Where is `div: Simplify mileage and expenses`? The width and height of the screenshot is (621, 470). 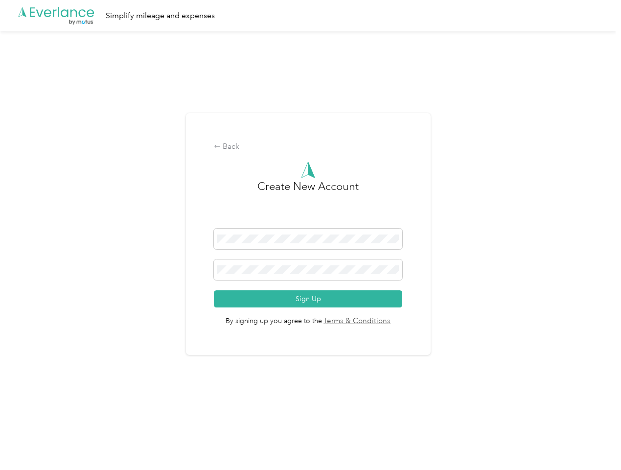
div: Simplify mileage and expenses is located at coordinates (160, 16).